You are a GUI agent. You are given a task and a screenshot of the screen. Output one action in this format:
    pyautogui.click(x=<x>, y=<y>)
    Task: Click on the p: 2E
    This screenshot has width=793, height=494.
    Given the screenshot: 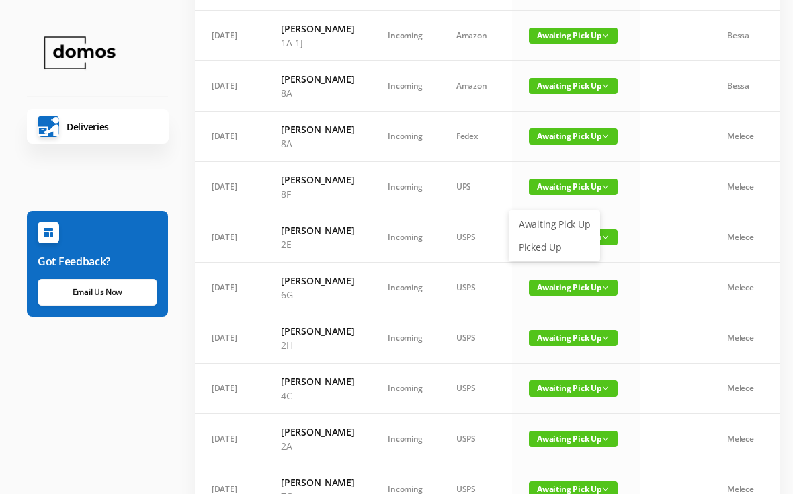 What is the action you would take?
    pyautogui.click(x=317, y=244)
    